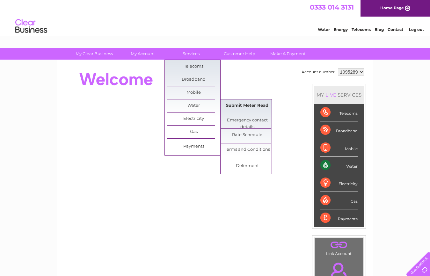  What do you see at coordinates (194, 132) in the screenshot?
I see `a: Gas` at bounding box center [194, 132].